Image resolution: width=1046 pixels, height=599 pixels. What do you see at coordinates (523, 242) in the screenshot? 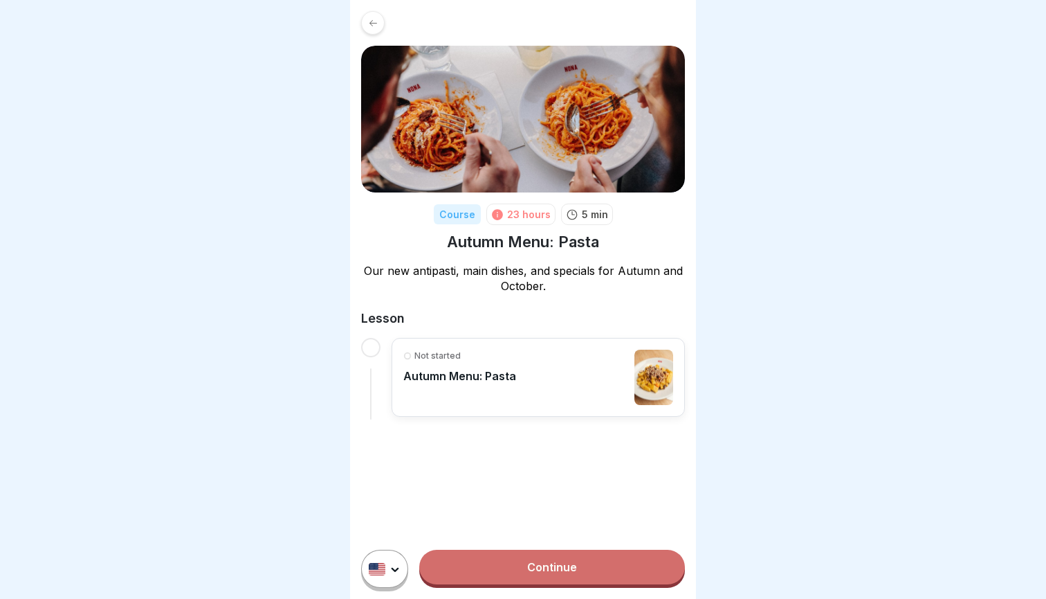
I see `h1: Autumn Menu: Pasta` at bounding box center [523, 242].